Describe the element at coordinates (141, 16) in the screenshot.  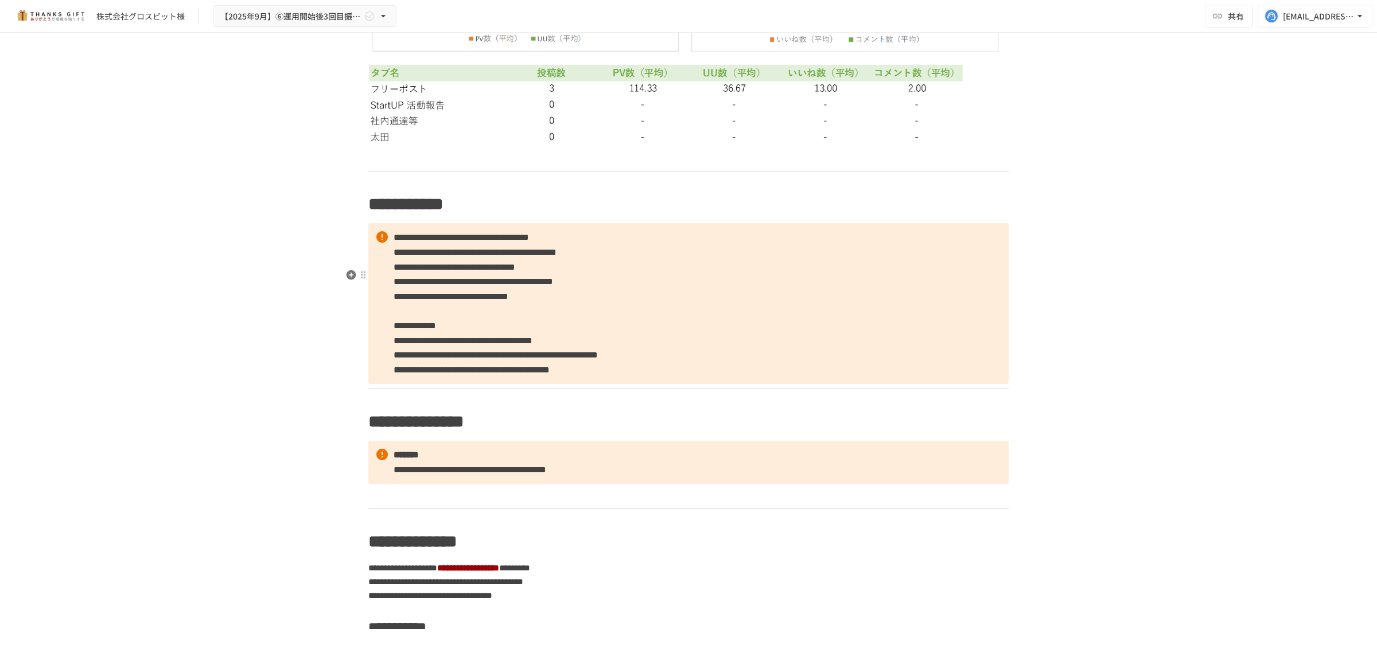
I see `div: 株式会社グロスピット様` at that location.